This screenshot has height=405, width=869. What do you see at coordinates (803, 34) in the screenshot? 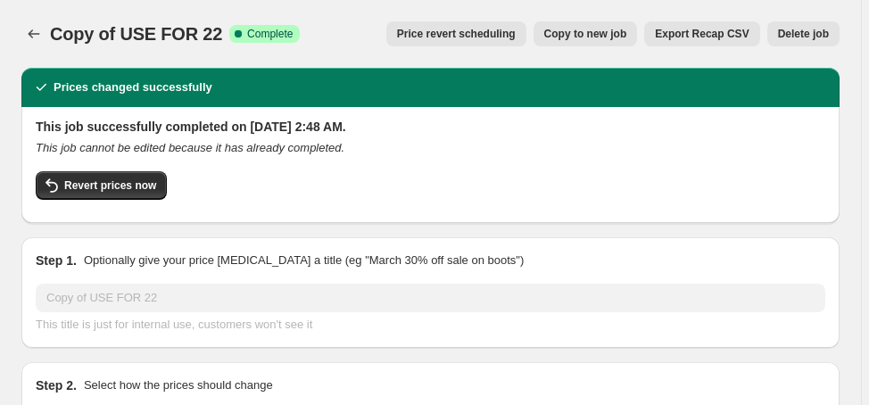
I see `button: Delete job` at bounding box center [803, 34].